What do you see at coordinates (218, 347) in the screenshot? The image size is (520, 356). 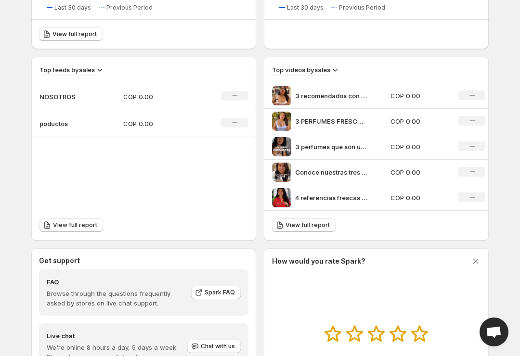 I see `span: Chat with us` at bounding box center [218, 347].